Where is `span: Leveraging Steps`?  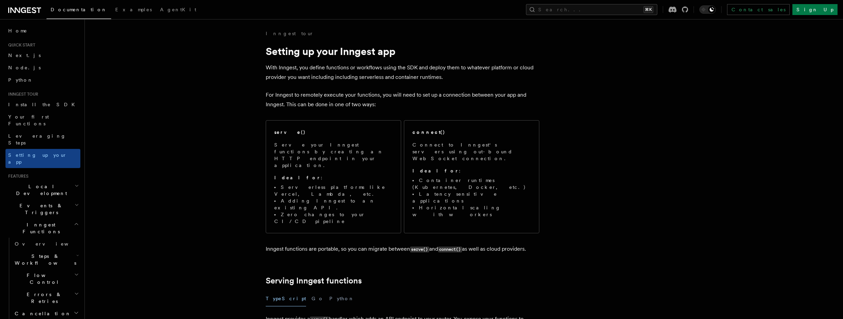 span: Leveraging Steps is located at coordinates (37, 140).